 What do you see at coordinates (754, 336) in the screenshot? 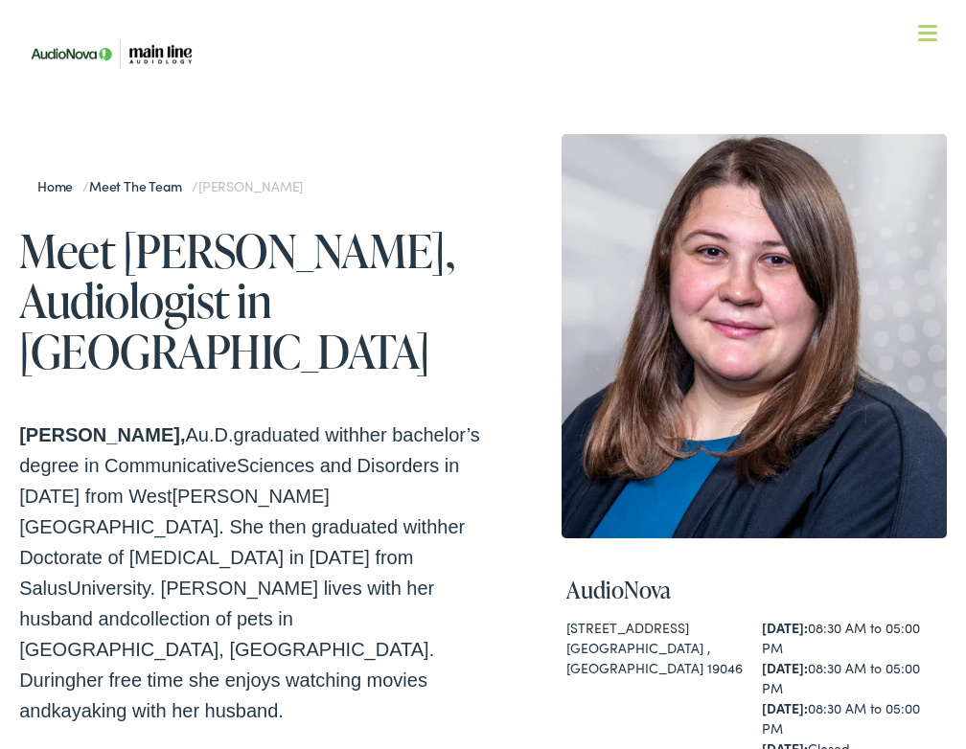
I see `img: Rebekah Mills-Prevo is an audiologist at Main Line Audiology in Jenkintown, PA.` at bounding box center [754, 336].